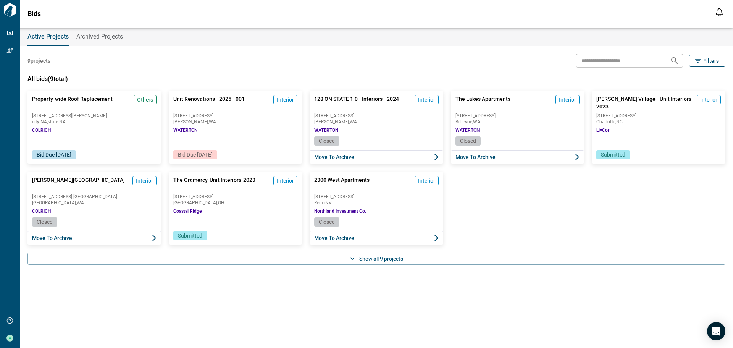  I want to click on span: Unit Renovations - 2025 - 001, so click(209, 103).